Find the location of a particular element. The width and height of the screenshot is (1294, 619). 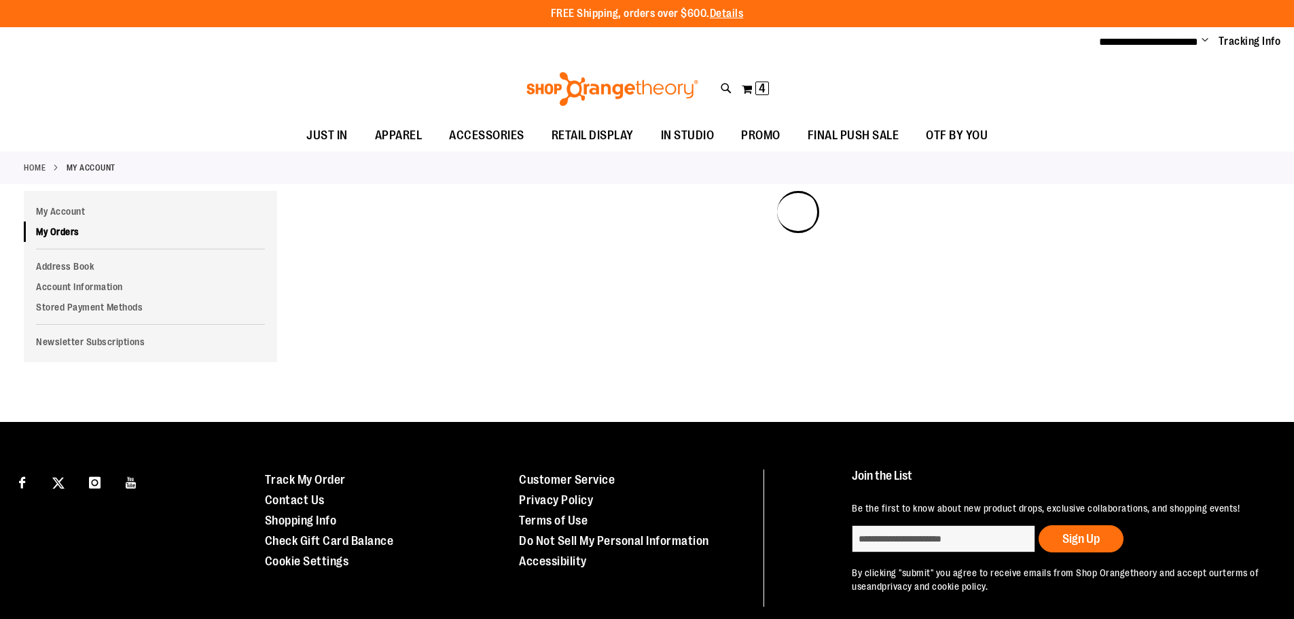

a: Check Gift Card Balance is located at coordinates (329, 541).